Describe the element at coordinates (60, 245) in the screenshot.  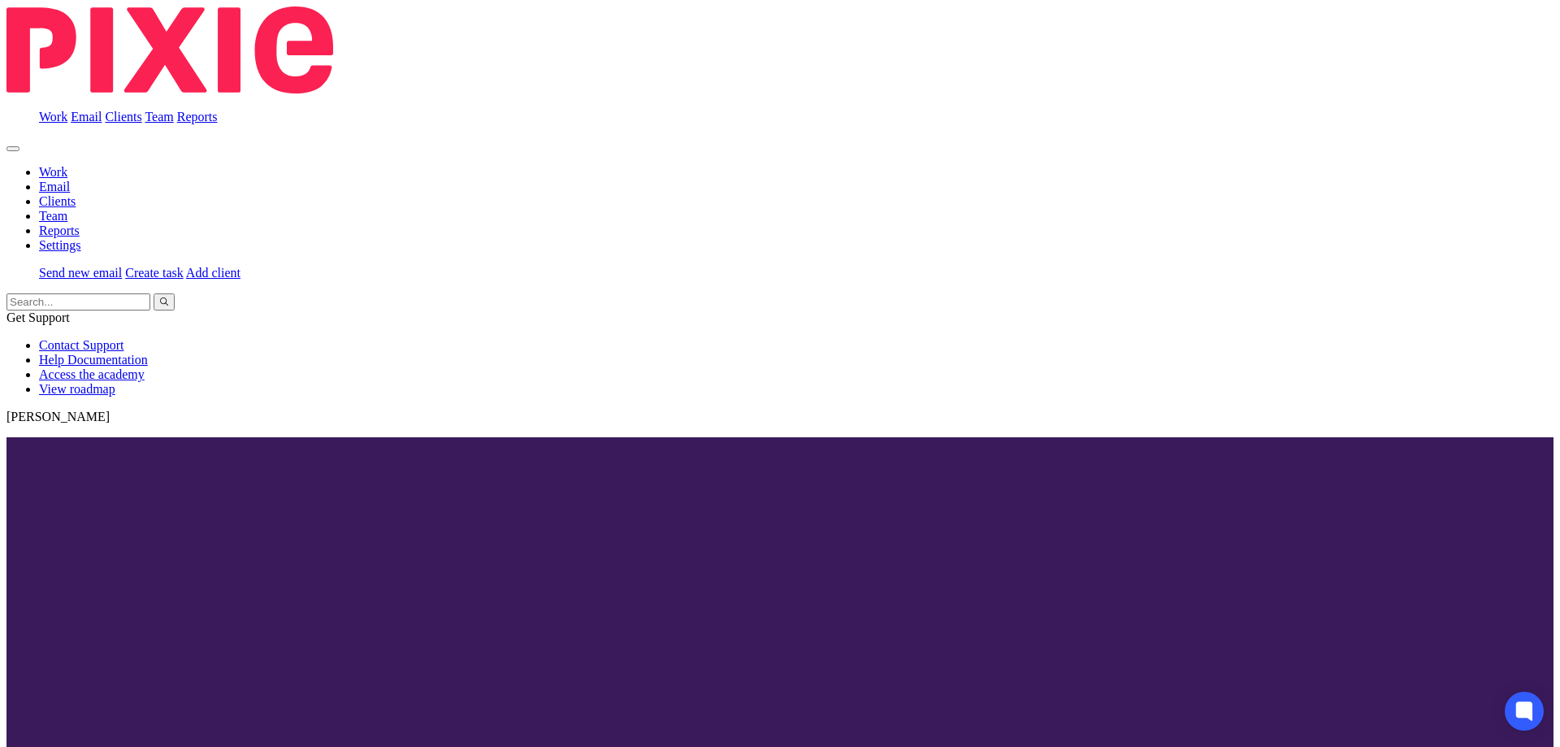
I see `a: Settings` at that location.